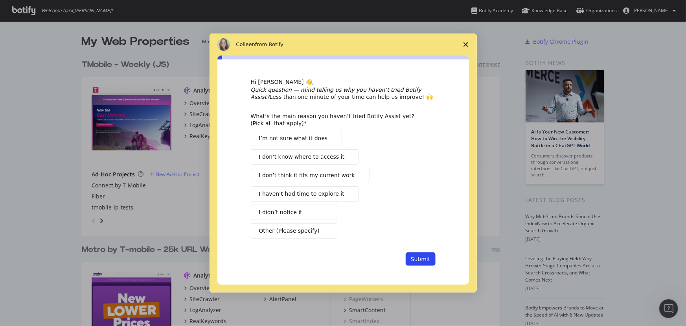 This screenshot has height=326, width=686. What do you see at coordinates (246, 44) in the screenshot?
I see `span: Colleen` at bounding box center [246, 44].